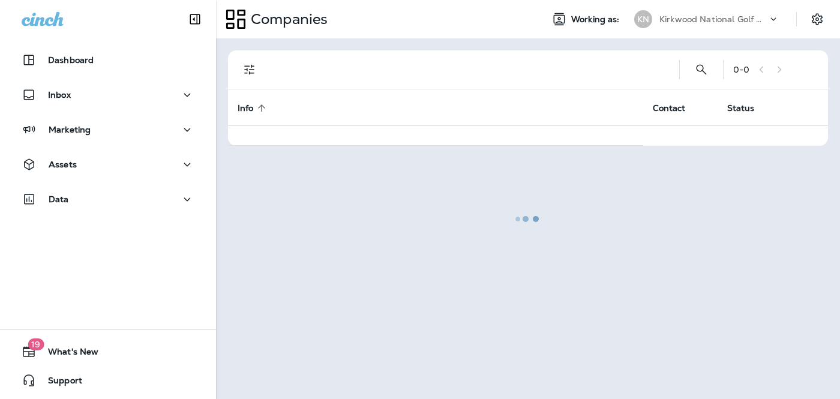 This screenshot has height=399, width=840. What do you see at coordinates (597, 19) in the screenshot?
I see `span: Working as:` at bounding box center [597, 19].